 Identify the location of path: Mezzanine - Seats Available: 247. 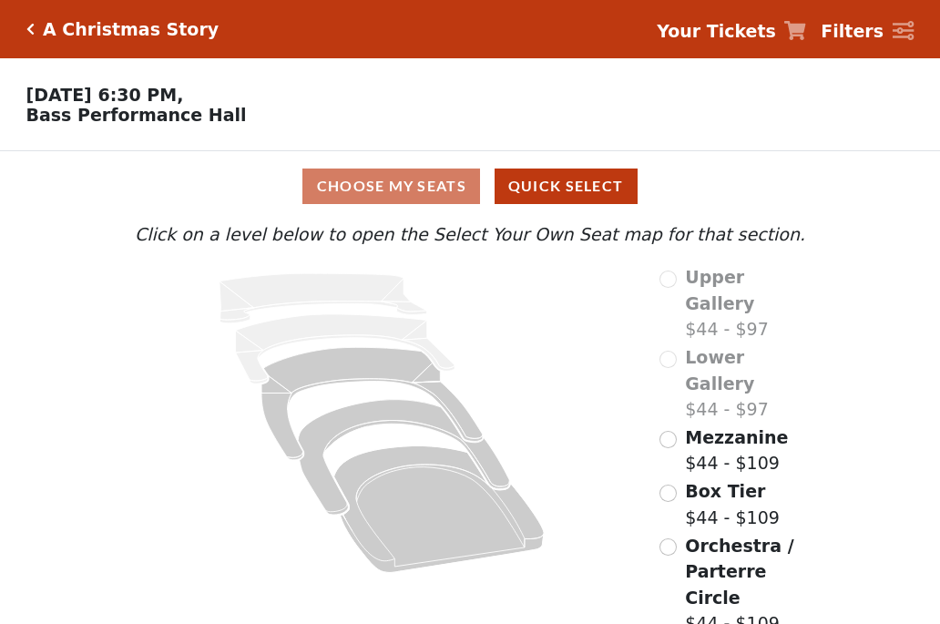
(371, 402).